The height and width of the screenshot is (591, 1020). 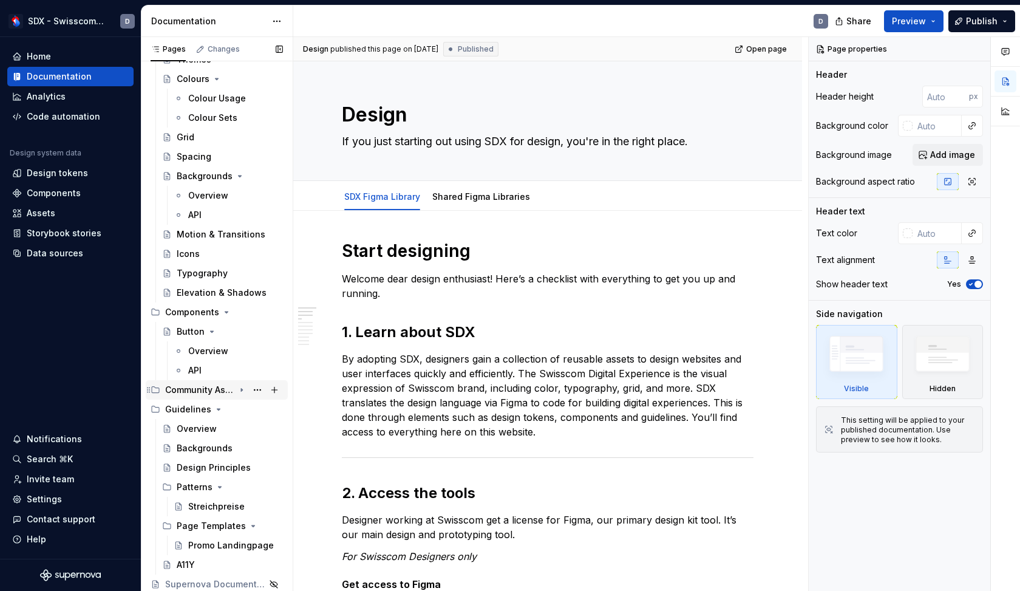 I want to click on button: Preview, so click(x=914, y=21).